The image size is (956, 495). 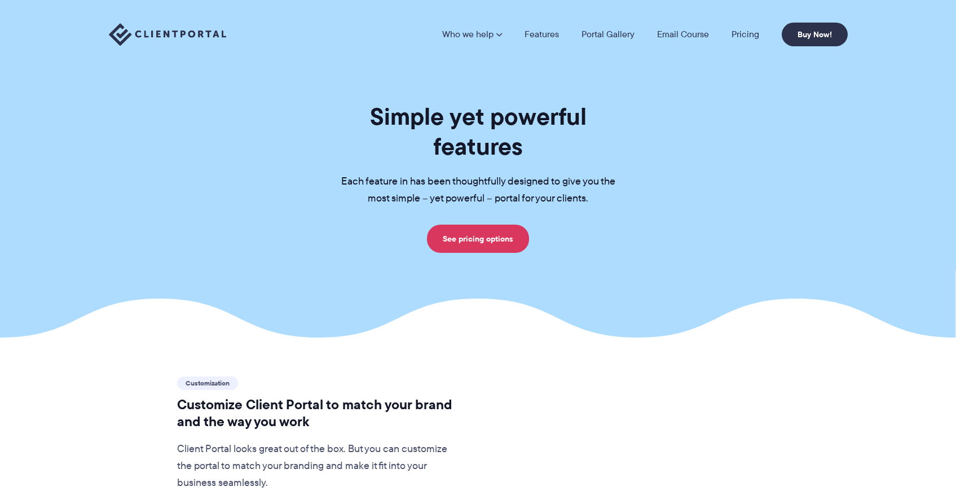 What do you see at coordinates (541, 34) in the screenshot?
I see `a: Features` at bounding box center [541, 34].